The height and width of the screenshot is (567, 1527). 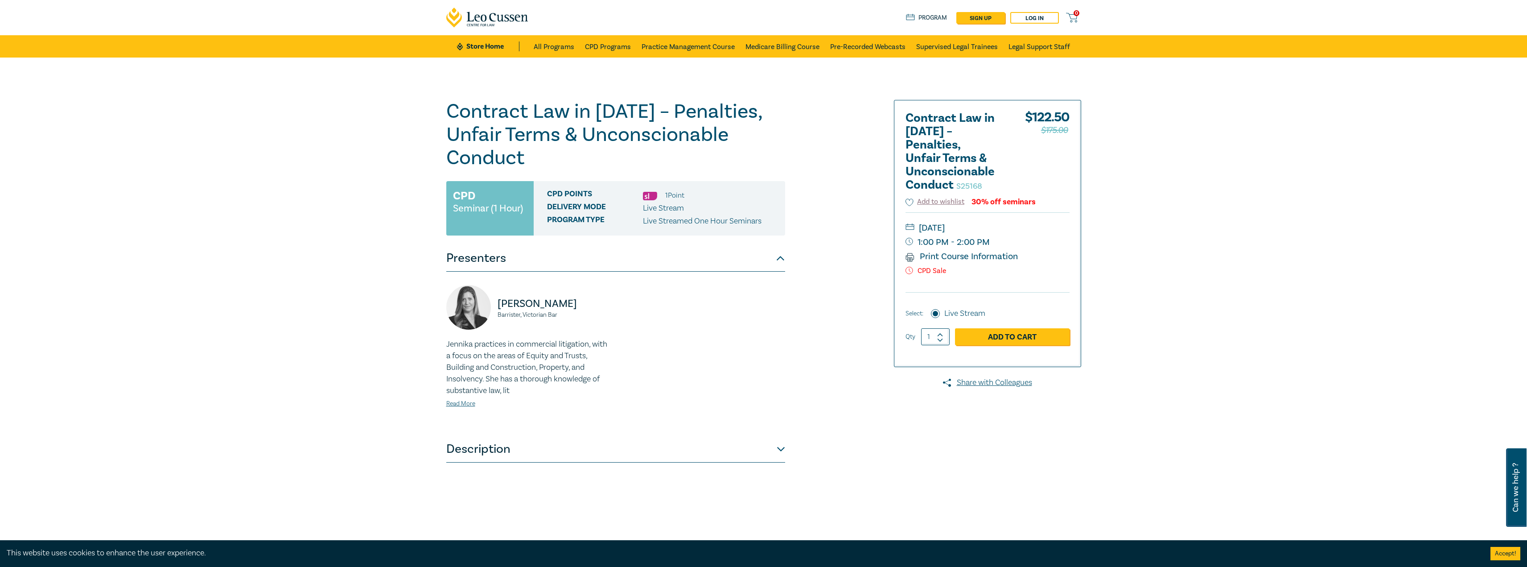 I want to click on div: This website uses cookies to enhance the user experience., so click(x=742, y=553).